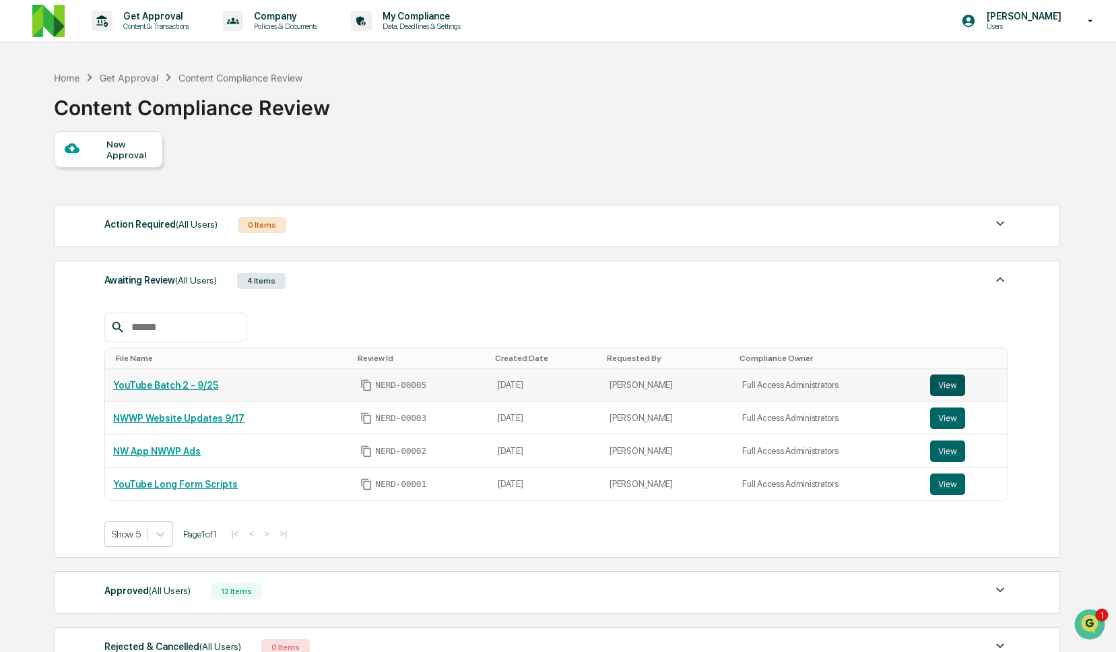 The width and height of the screenshot is (1116, 652). What do you see at coordinates (148, 591) in the screenshot?
I see `div: Approved` at bounding box center [148, 591].